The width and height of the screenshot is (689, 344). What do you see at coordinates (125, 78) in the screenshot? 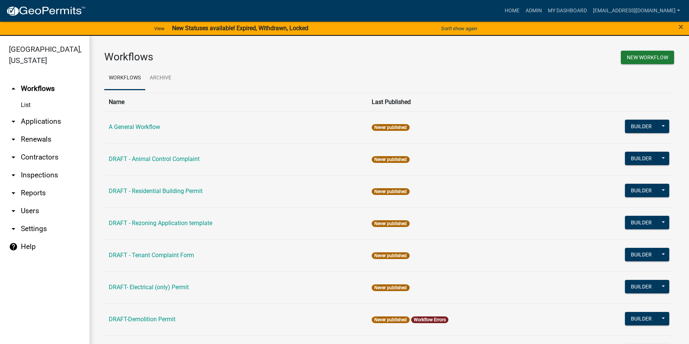
I see `a: Workflows` at bounding box center [125, 78].